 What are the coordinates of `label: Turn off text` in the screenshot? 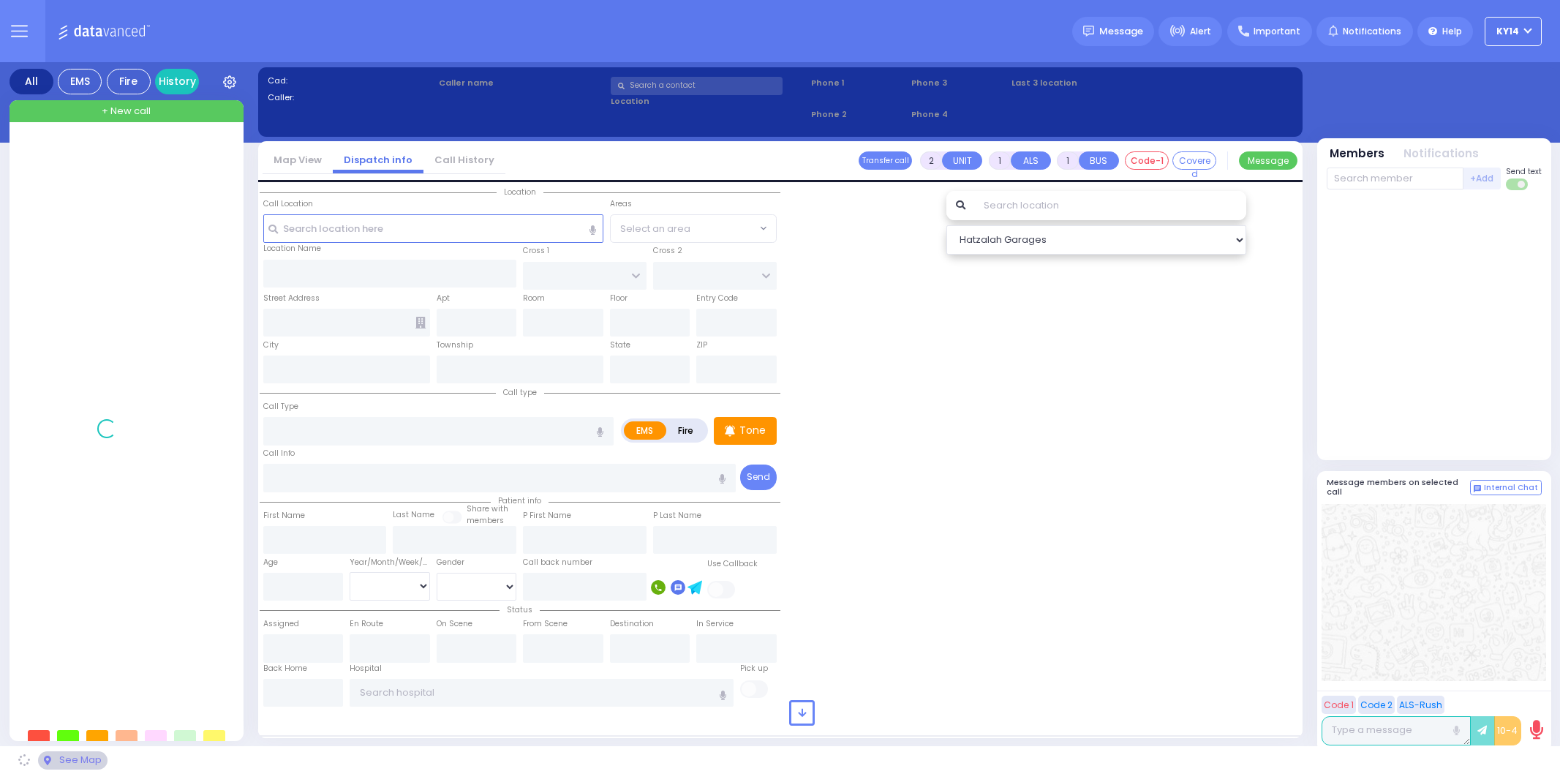 It's located at (1518, 184).